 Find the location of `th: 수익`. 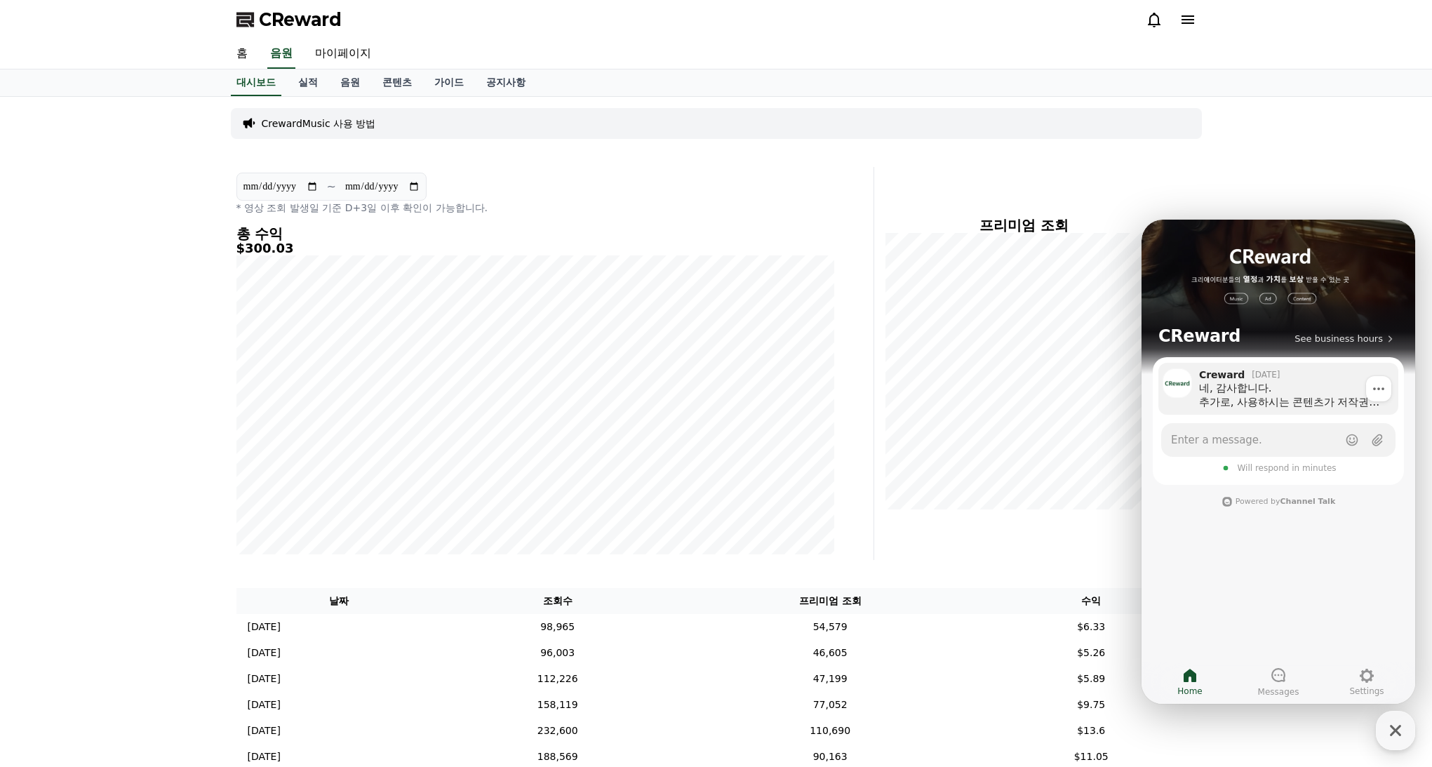

th: 수익 is located at coordinates (1091, 600).